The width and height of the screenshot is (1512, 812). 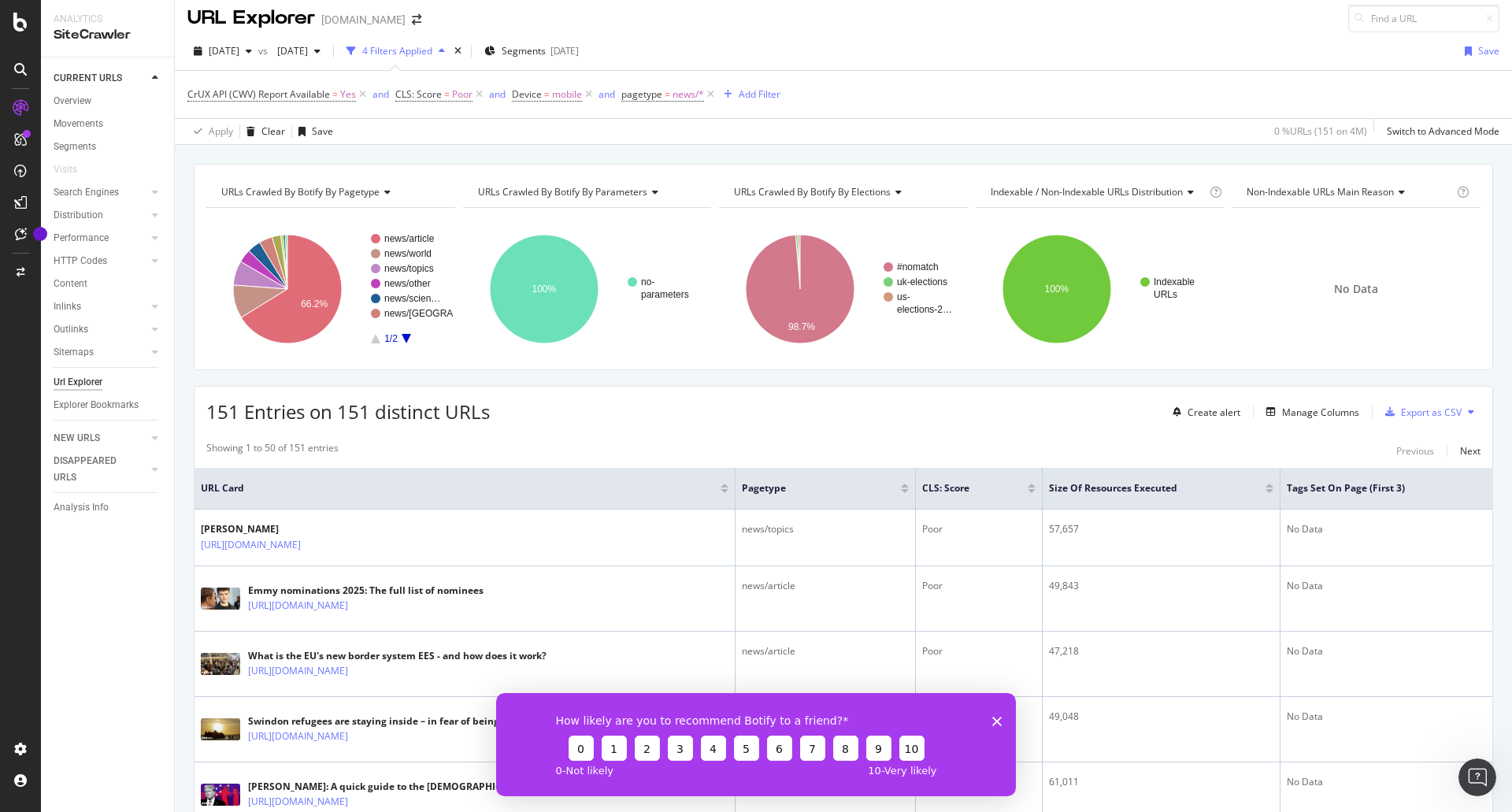 I want to click on text: parameters, so click(x=664, y=295).